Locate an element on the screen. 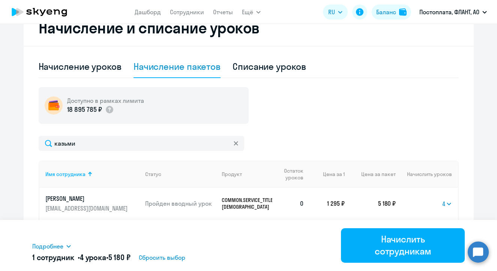  p: Постоплата, ФЛАНТ, АО is located at coordinates (449, 12).